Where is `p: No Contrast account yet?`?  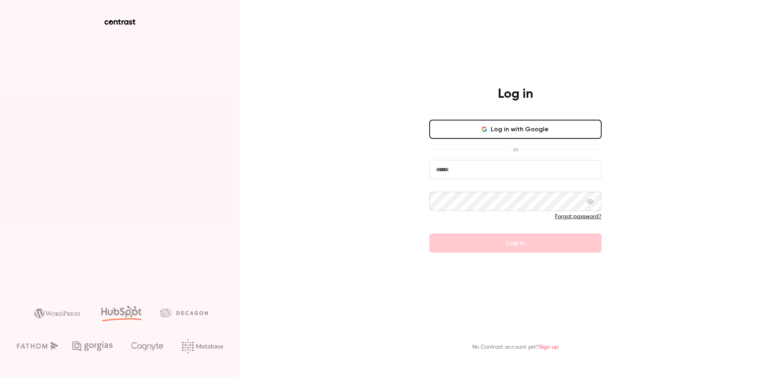 p: No Contrast account yet? is located at coordinates (516, 347).